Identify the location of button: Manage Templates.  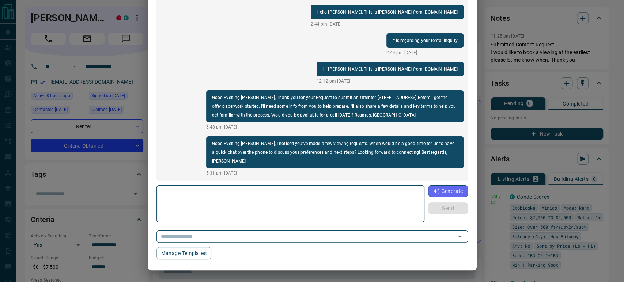
(184, 253).